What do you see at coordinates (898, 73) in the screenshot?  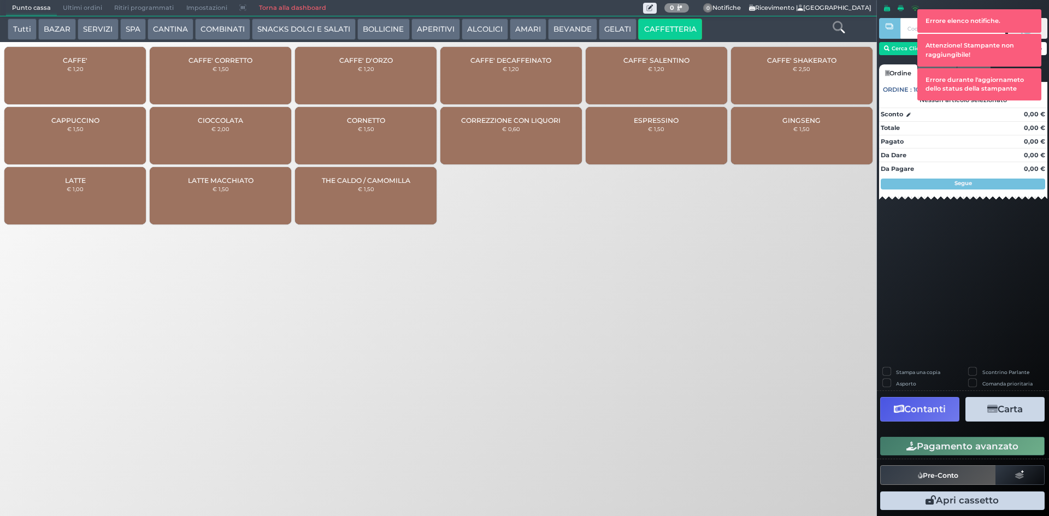 I see `a: Ordine` at bounding box center [898, 73].